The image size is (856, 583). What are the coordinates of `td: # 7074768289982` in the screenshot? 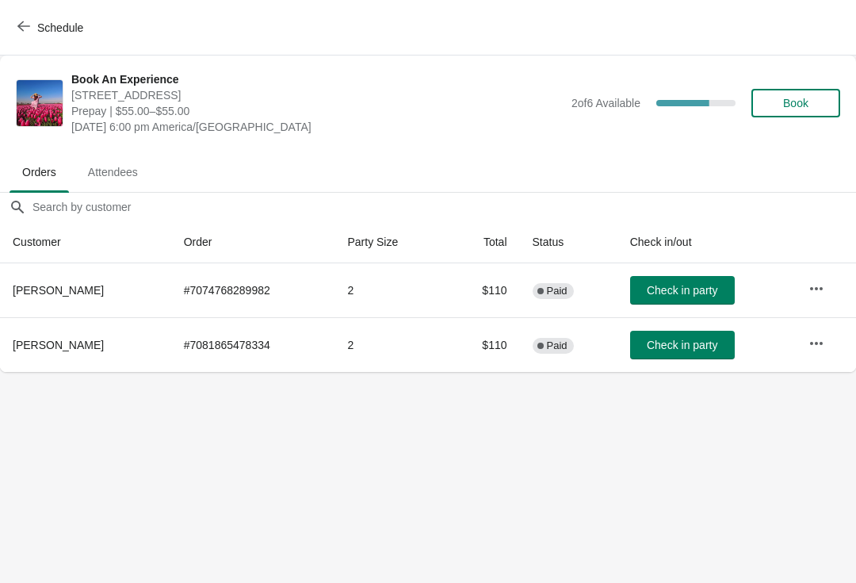 It's located at (253, 290).